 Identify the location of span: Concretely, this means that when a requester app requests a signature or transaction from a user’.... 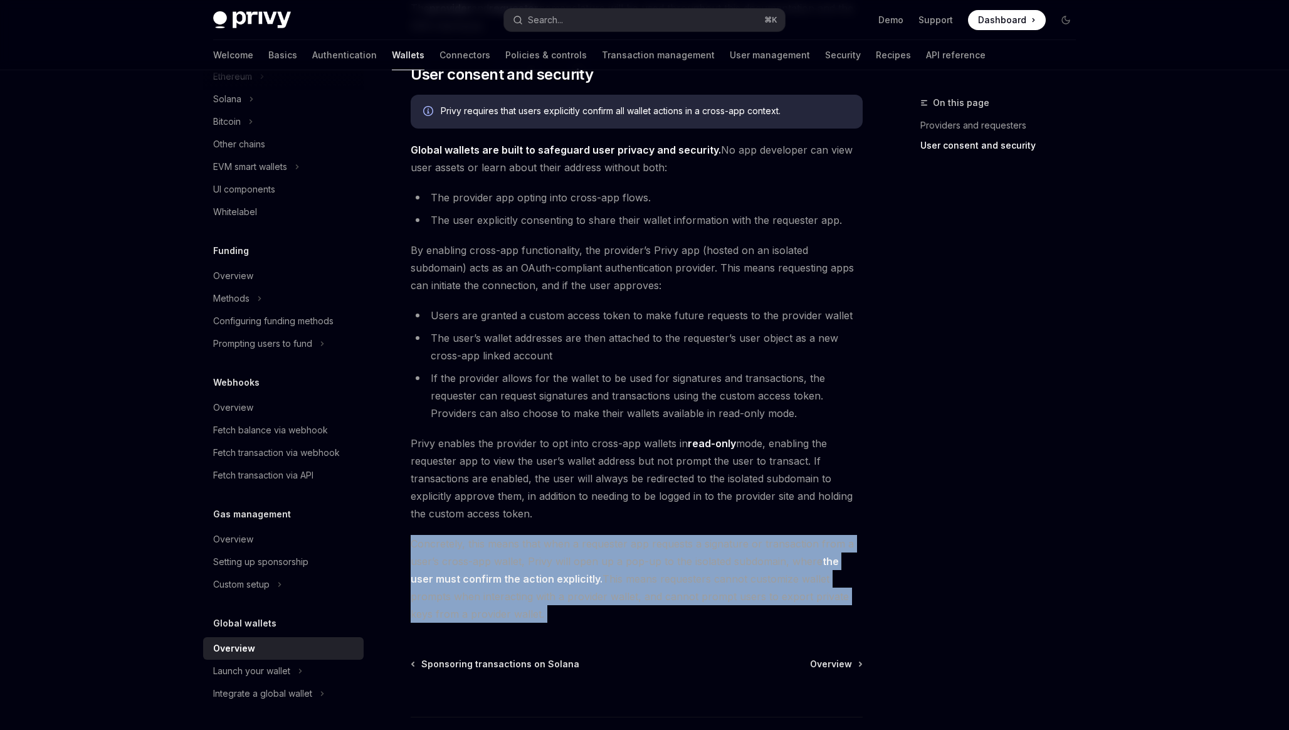
(636, 579).